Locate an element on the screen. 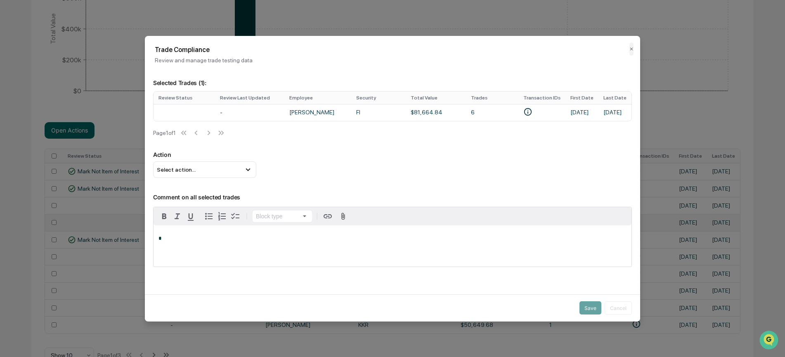 The width and height of the screenshot is (785, 357). a: Powered byPylon is located at coordinates (79, 143).